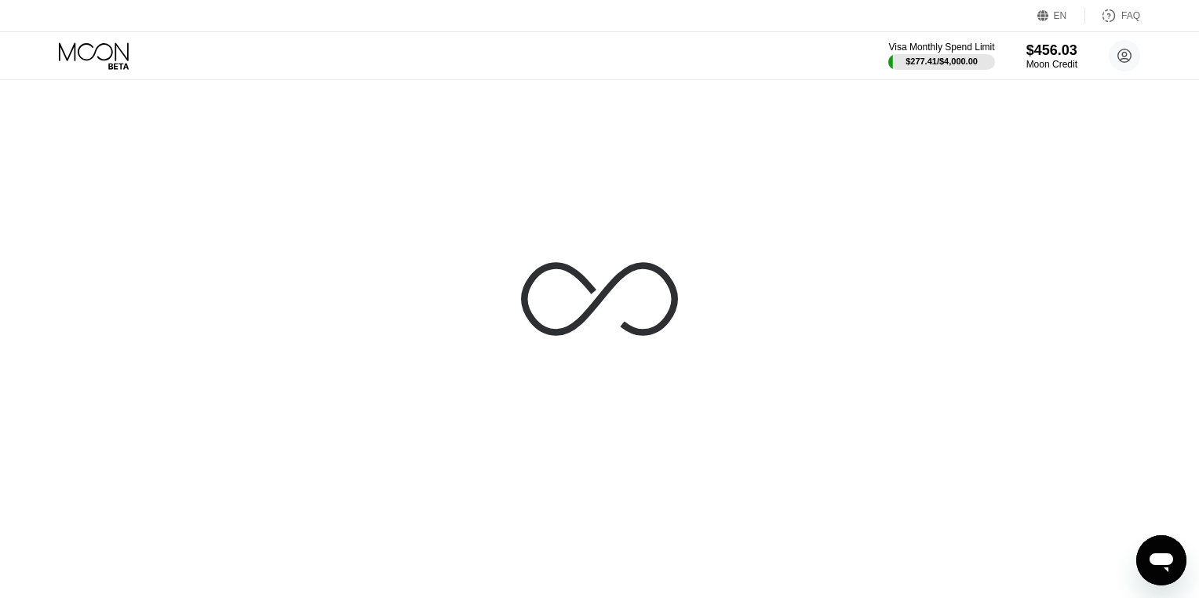  What do you see at coordinates (941, 47) in the screenshot?
I see `div: Visa Monthly Spend Limit` at bounding box center [941, 47].